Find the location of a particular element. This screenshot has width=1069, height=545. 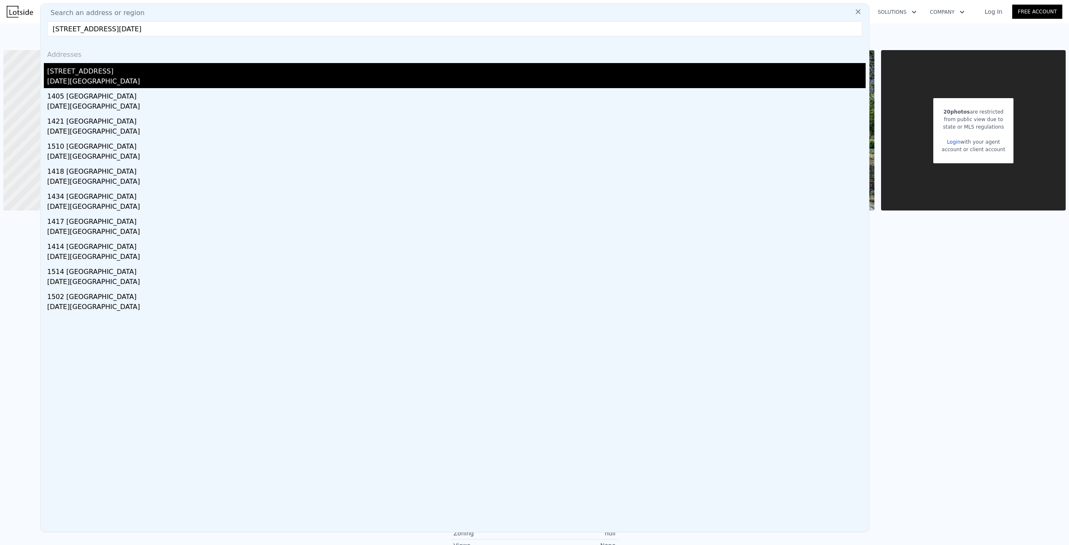

a: Log In is located at coordinates (993, 12).